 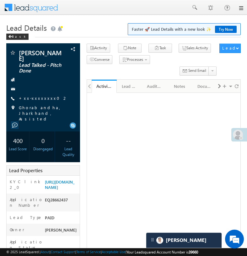 I want to click on a: Acceptable Use, so click(x=114, y=252).